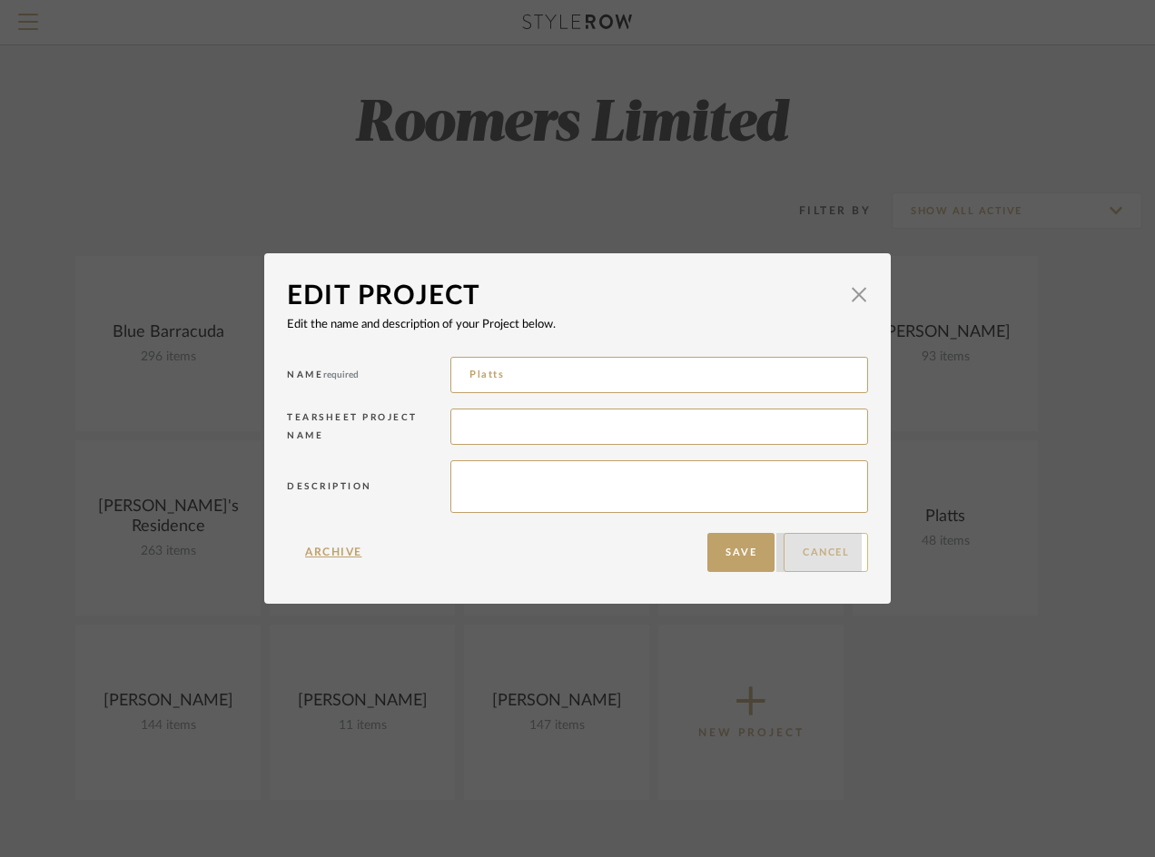 The height and width of the screenshot is (857, 1155). What do you see at coordinates (369, 378) in the screenshot?
I see `div: Name` at bounding box center [369, 378].